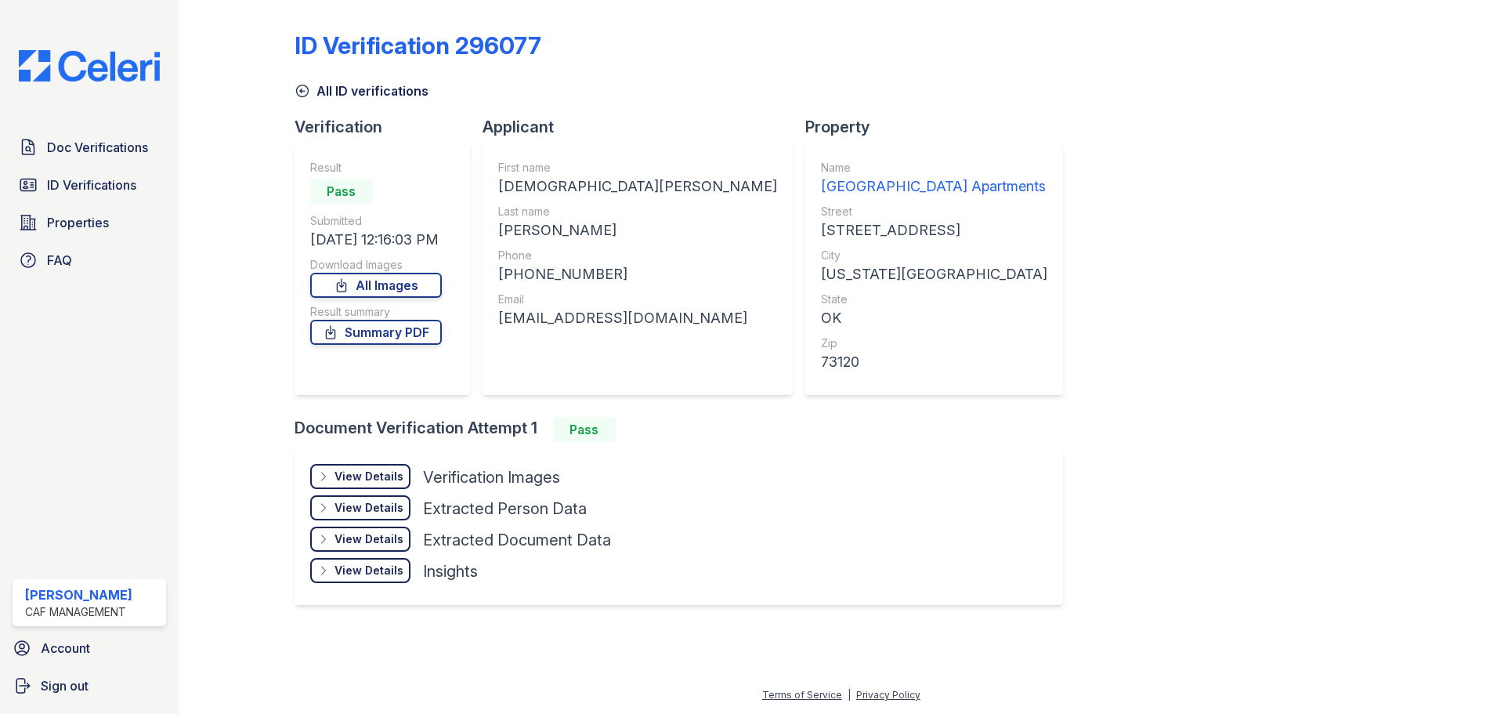 The width and height of the screenshot is (1504, 714). Describe the element at coordinates (389, 127) in the screenshot. I see `div: Verification` at that location.